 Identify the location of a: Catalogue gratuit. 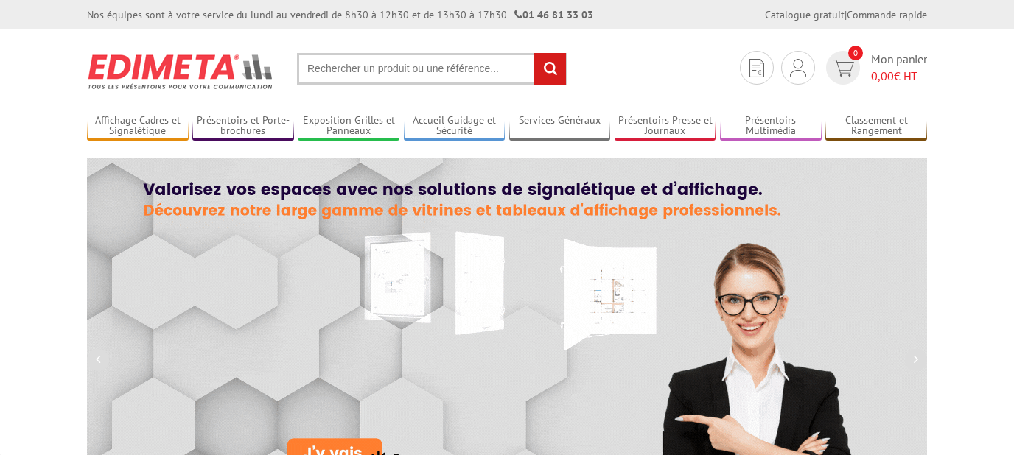
(804, 15).